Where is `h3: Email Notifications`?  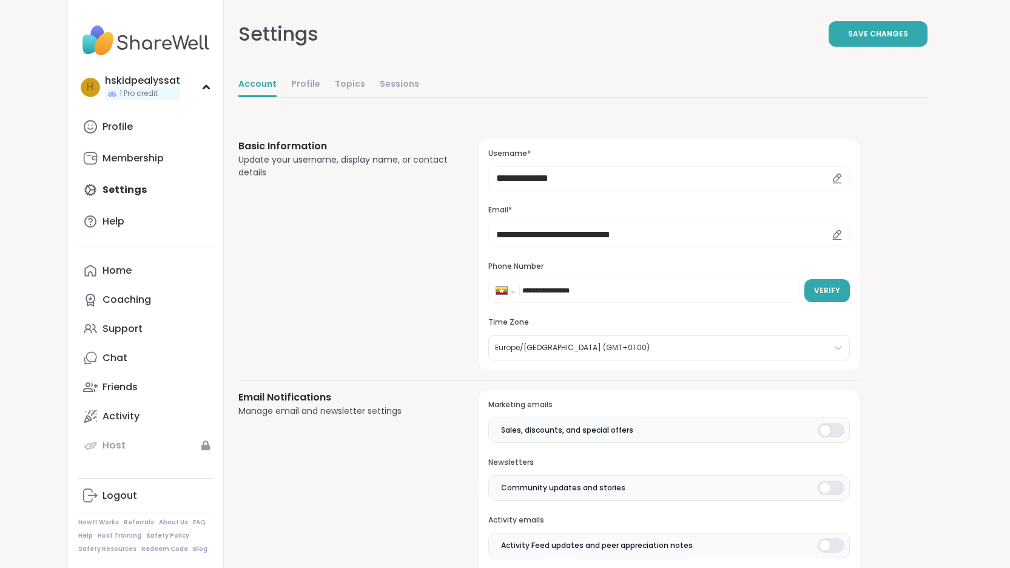 h3: Email Notifications is located at coordinates (344, 398).